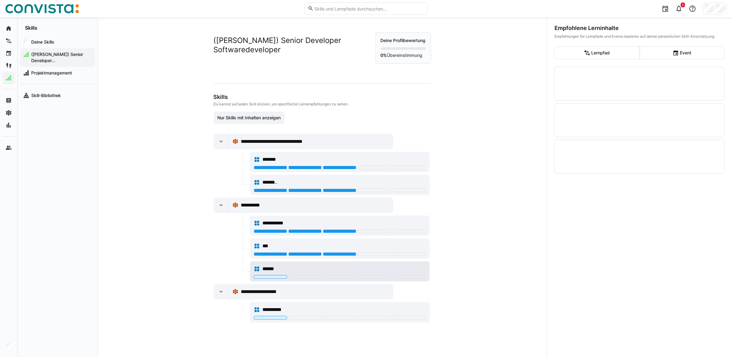  I want to click on div: Empfehlungen für Lernpfade und Events basieren auf deiner persönlichen Skill-Einschätzung., so click(639, 36).